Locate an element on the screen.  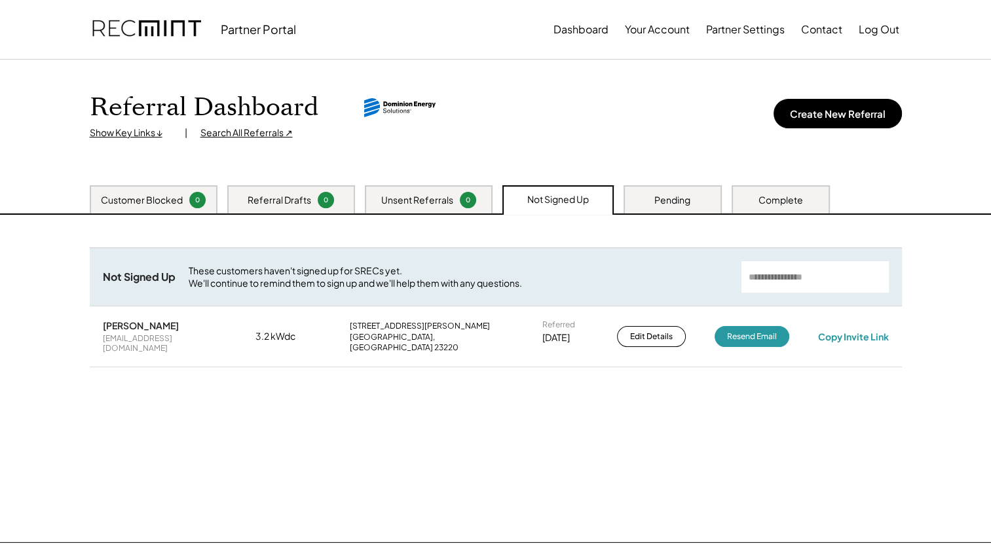
div: Copy Invite Link is located at coordinates (852, 337).